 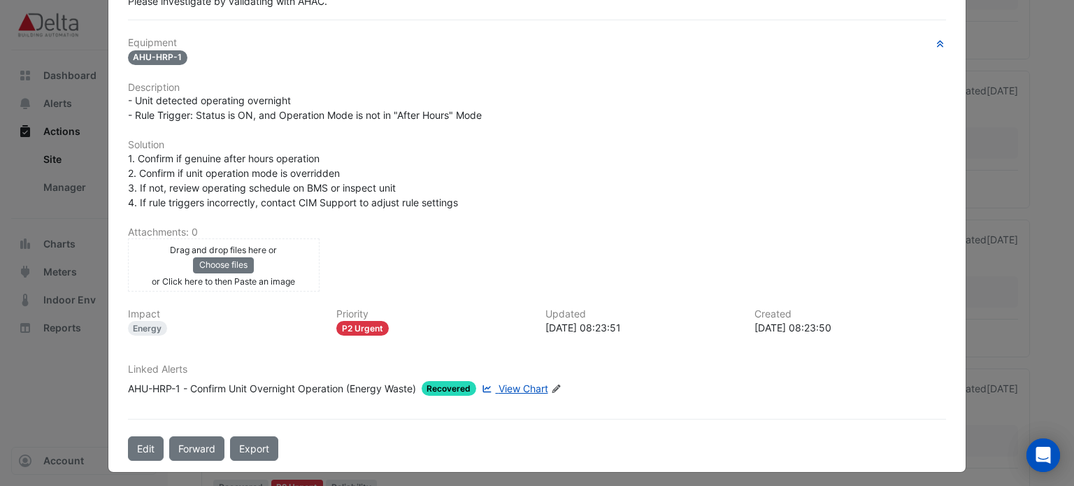 What do you see at coordinates (158, 57) in the screenshot?
I see `span: AHU-HRP-1` at bounding box center [158, 57].